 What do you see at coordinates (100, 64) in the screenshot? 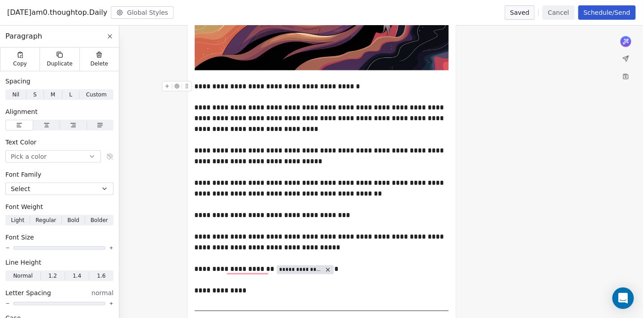
I see `span: Delete` at bounding box center [100, 64].